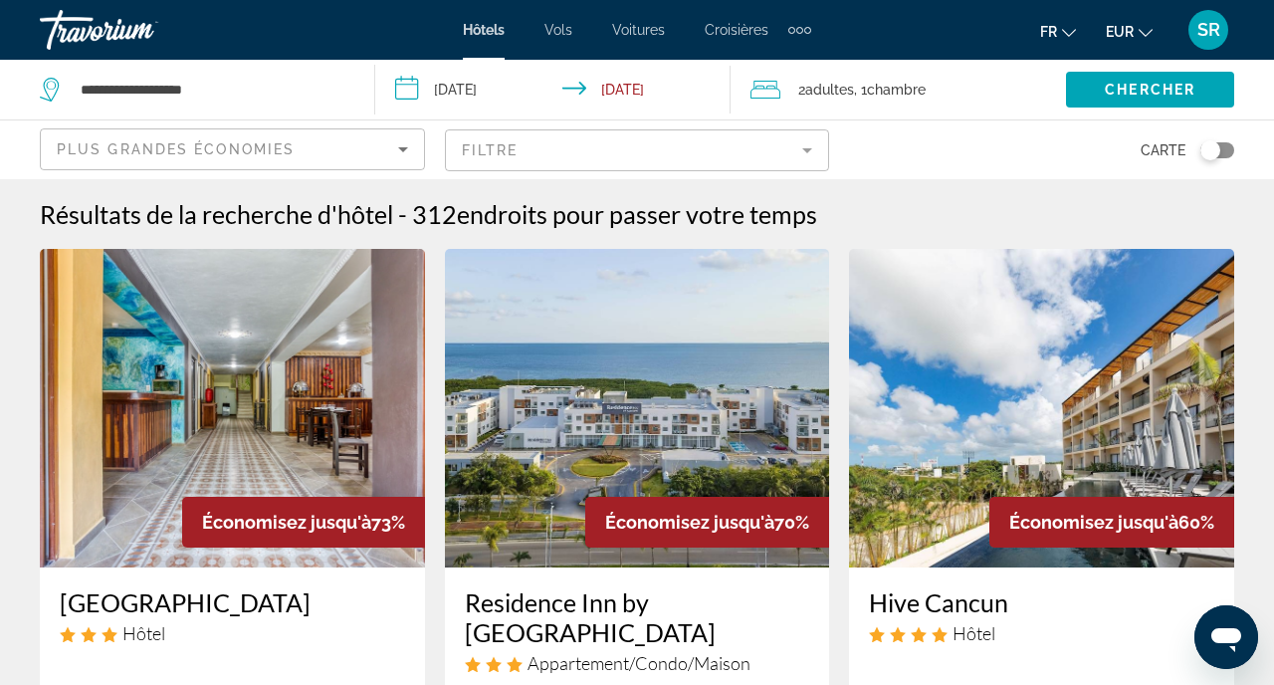  What do you see at coordinates (637, 150) in the screenshot?
I see `button: Filter` at bounding box center [637, 150].